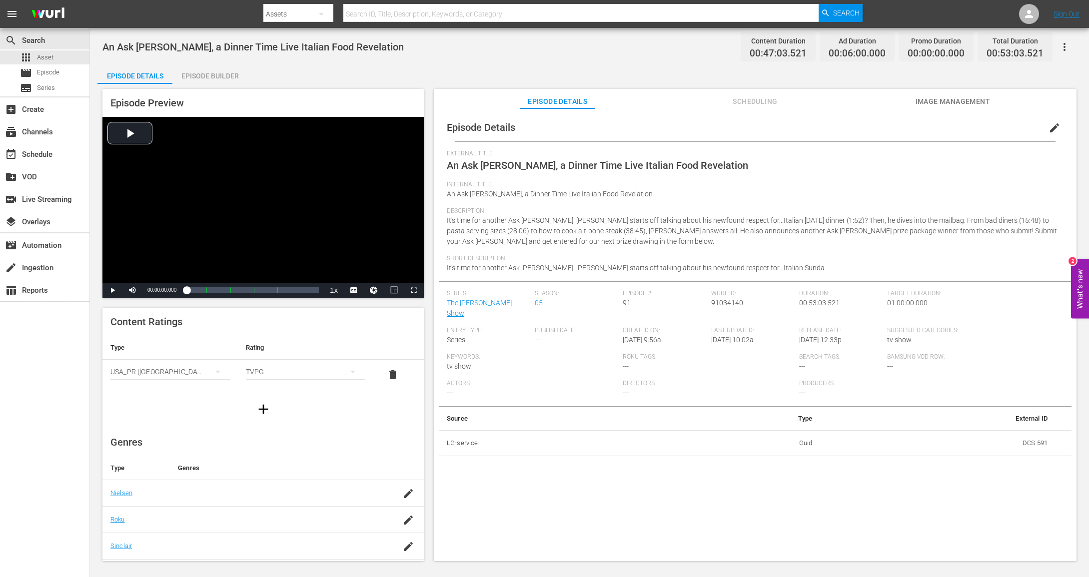  What do you see at coordinates (755, 101) in the screenshot?
I see `span: Scheduling` at bounding box center [755, 101].